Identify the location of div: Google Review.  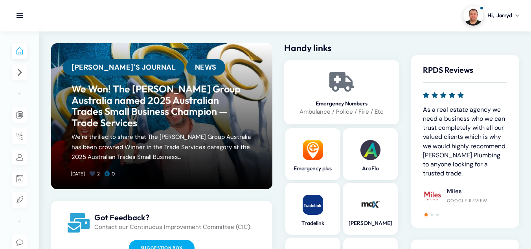
(467, 201).